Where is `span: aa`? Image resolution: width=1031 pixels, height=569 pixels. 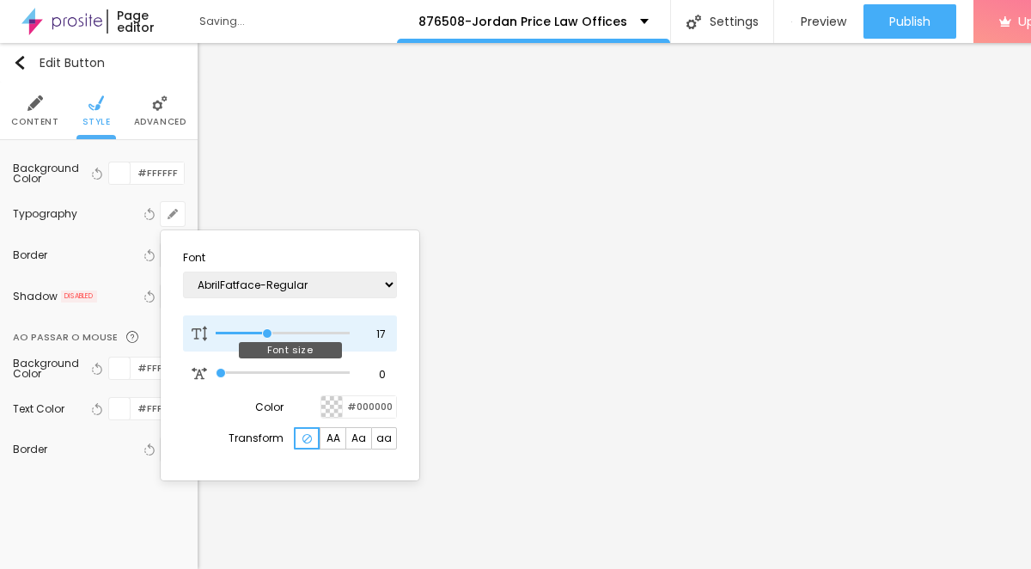
span: aa is located at coordinates (384, 438).